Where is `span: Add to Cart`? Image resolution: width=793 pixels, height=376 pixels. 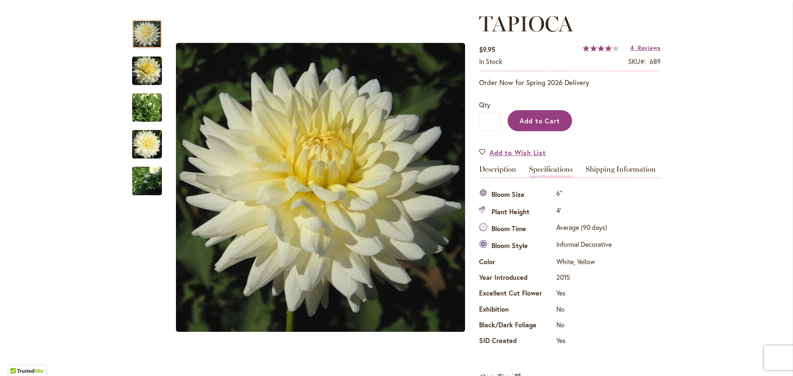
span: Add to Cart is located at coordinates (540, 121).